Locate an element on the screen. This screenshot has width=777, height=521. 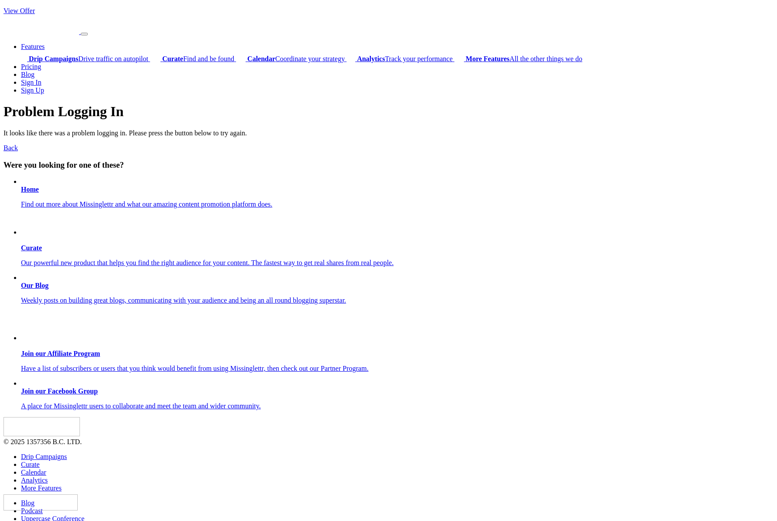
p: Find out more about Missinglettr and what our amazing content promotion platform does. is located at coordinates (397, 204).